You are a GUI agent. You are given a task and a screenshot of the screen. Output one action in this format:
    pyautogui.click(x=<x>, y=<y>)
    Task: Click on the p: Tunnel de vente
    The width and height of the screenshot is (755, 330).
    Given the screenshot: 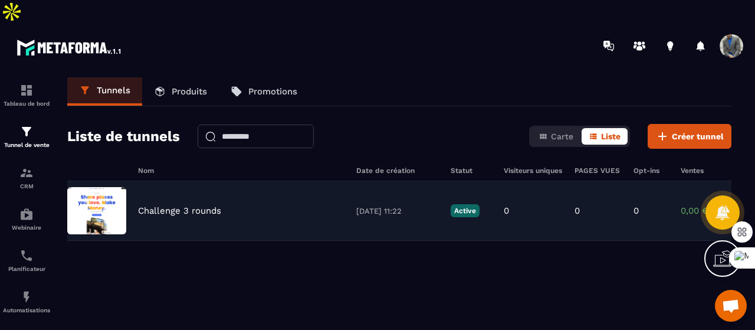 What is the action you would take?
    pyautogui.click(x=27, y=145)
    